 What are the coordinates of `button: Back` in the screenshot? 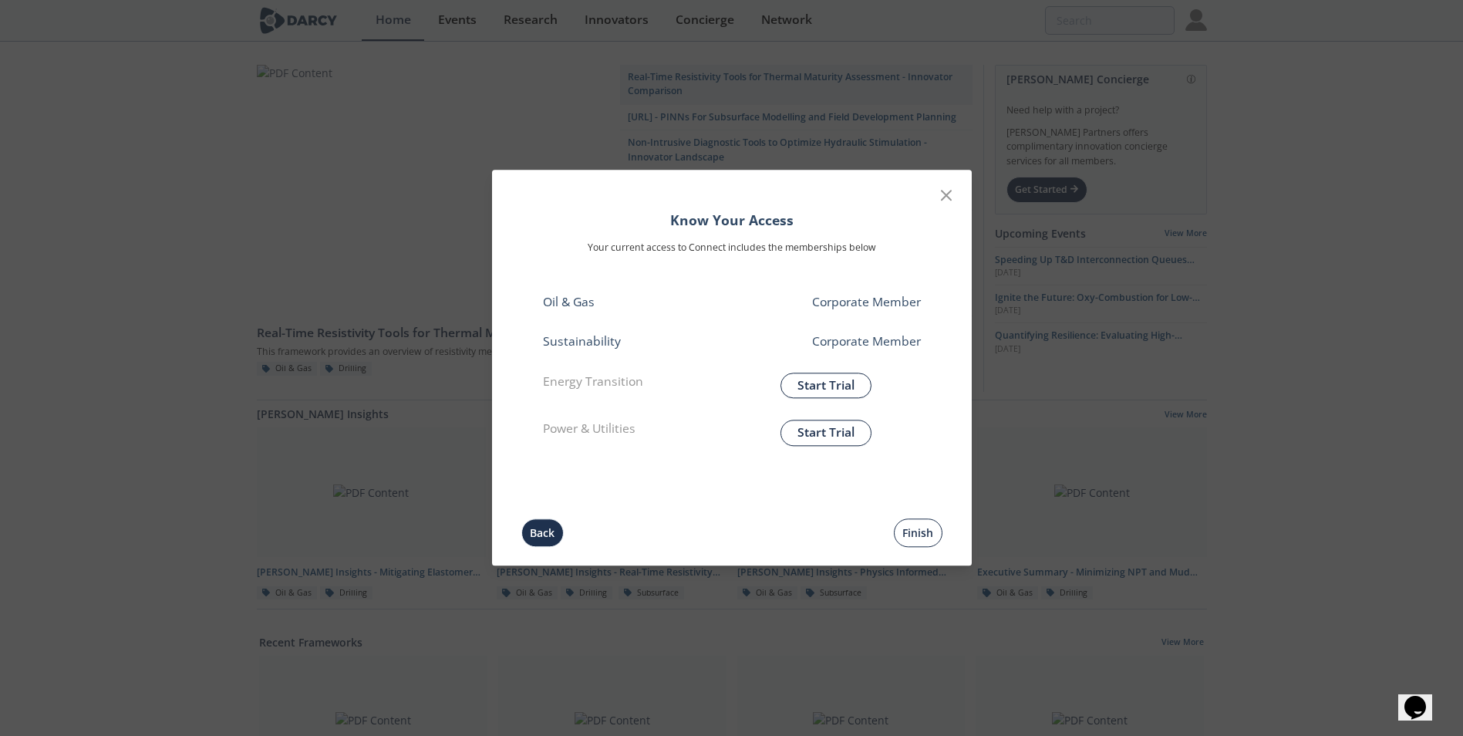 It's located at (542, 533).